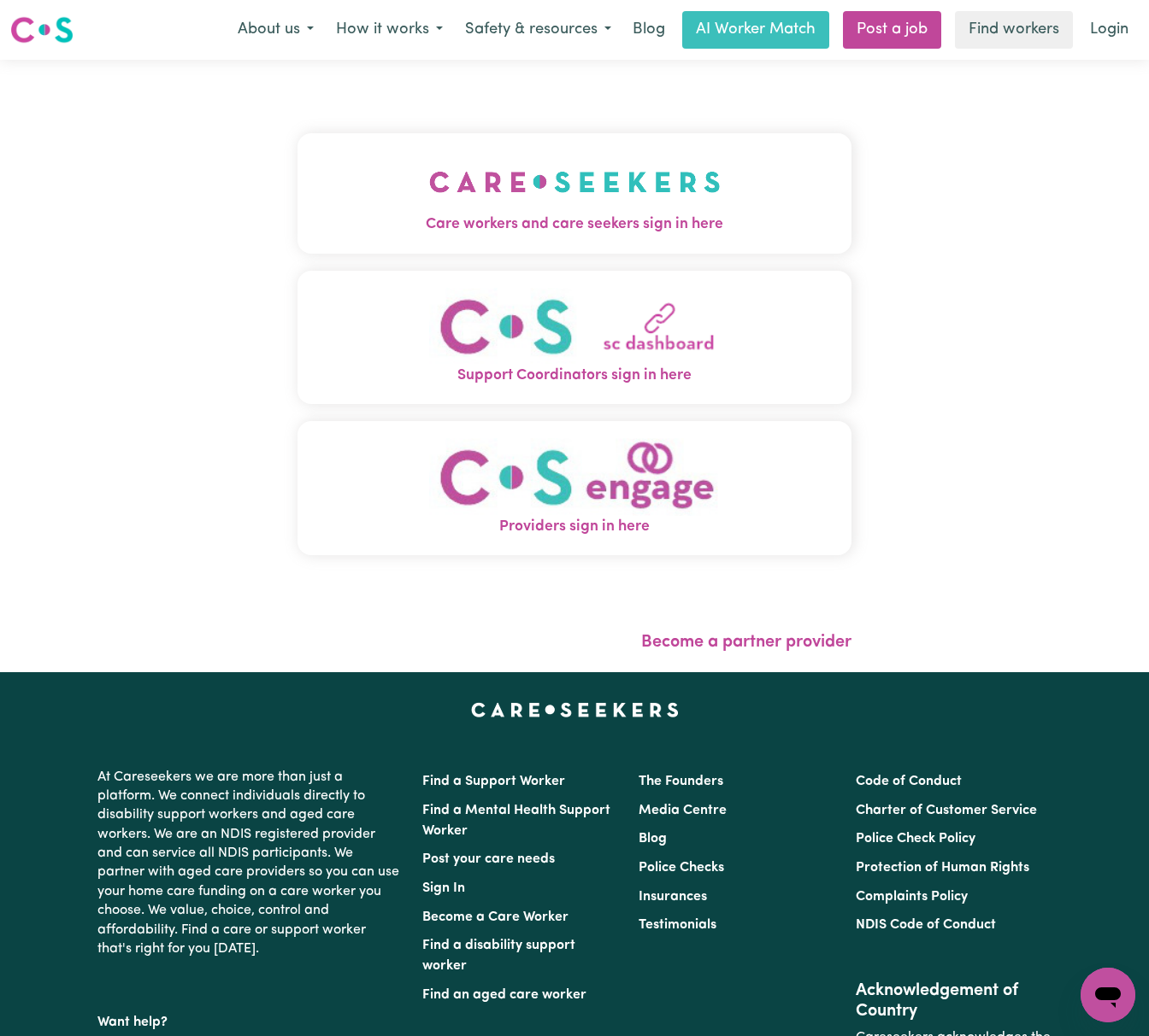 This screenshot has width=1149, height=1036. What do you see at coordinates (942, 869) in the screenshot?
I see `a: Protection of Human Rights` at bounding box center [942, 869].